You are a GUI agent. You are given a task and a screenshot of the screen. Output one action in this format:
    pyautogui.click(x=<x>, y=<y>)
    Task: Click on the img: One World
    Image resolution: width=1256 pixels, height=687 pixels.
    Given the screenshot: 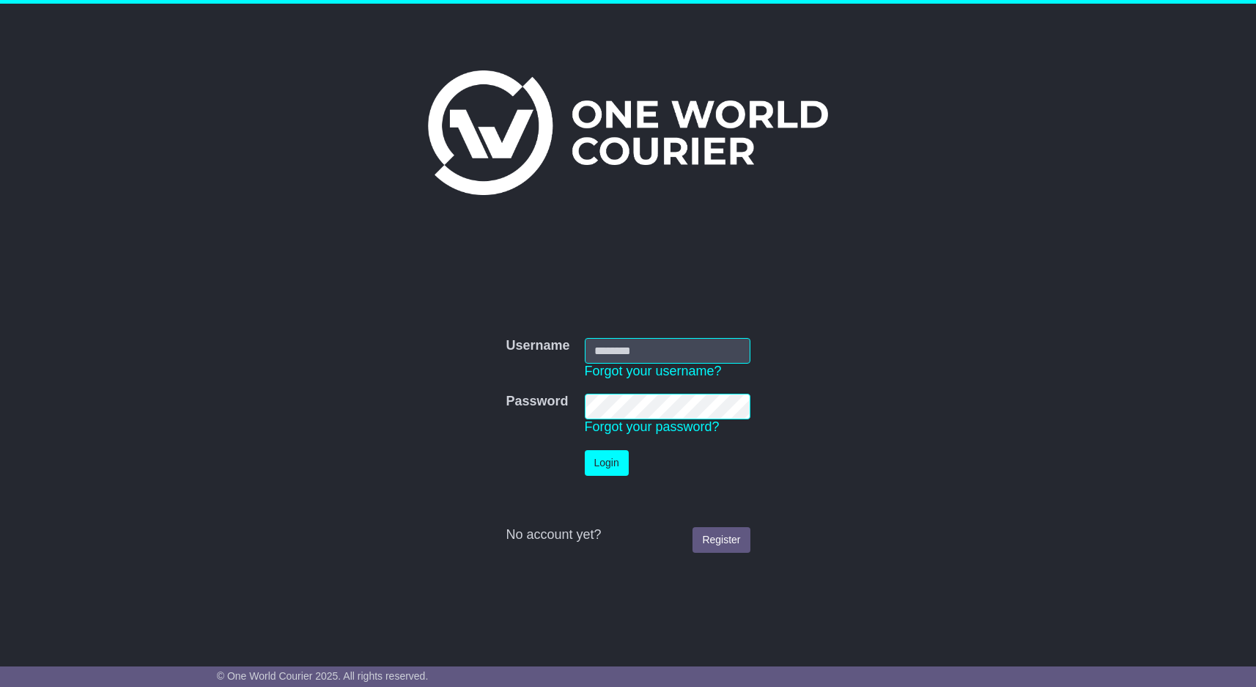 What is the action you would take?
    pyautogui.click(x=628, y=133)
    